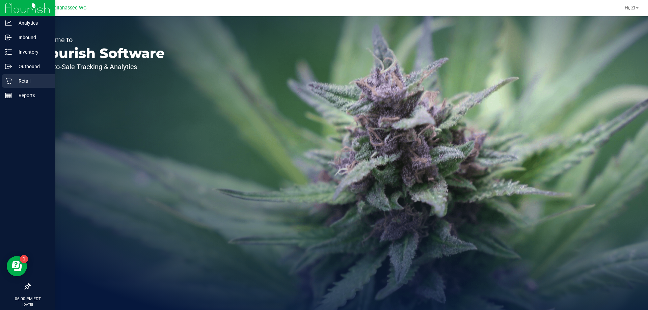 This screenshot has height=310, width=648. Describe the element at coordinates (32, 52) in the screenshot. I see `p: Inventory` at that location.